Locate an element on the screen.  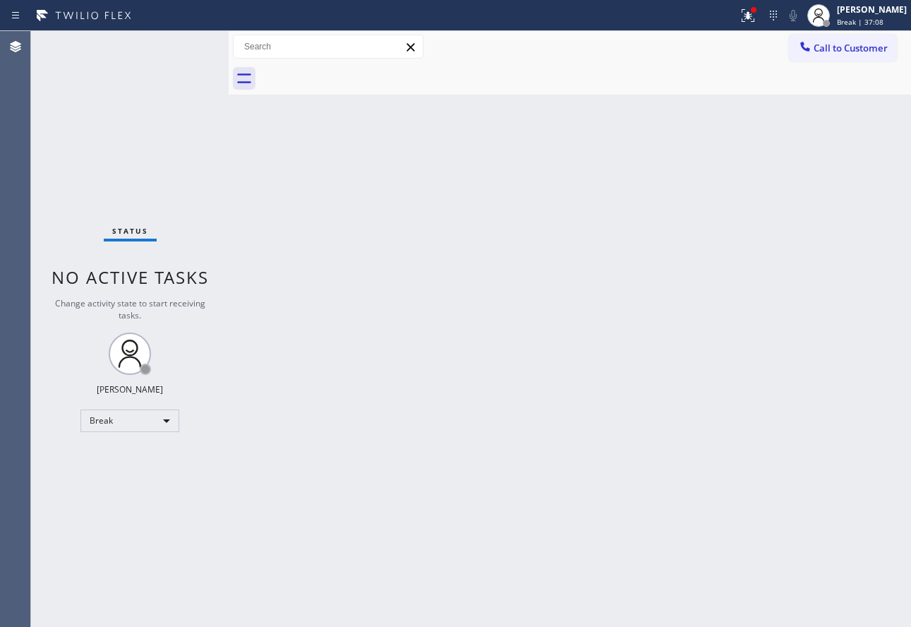
span: Break | 37:08 is located at coordinates (860, 22).